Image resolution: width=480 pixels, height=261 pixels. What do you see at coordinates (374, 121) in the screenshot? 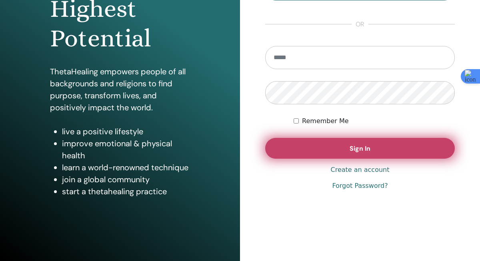
I see `div: Keep me authenticated indefinitely or until I manually logout` at bounding box center [374, 121].